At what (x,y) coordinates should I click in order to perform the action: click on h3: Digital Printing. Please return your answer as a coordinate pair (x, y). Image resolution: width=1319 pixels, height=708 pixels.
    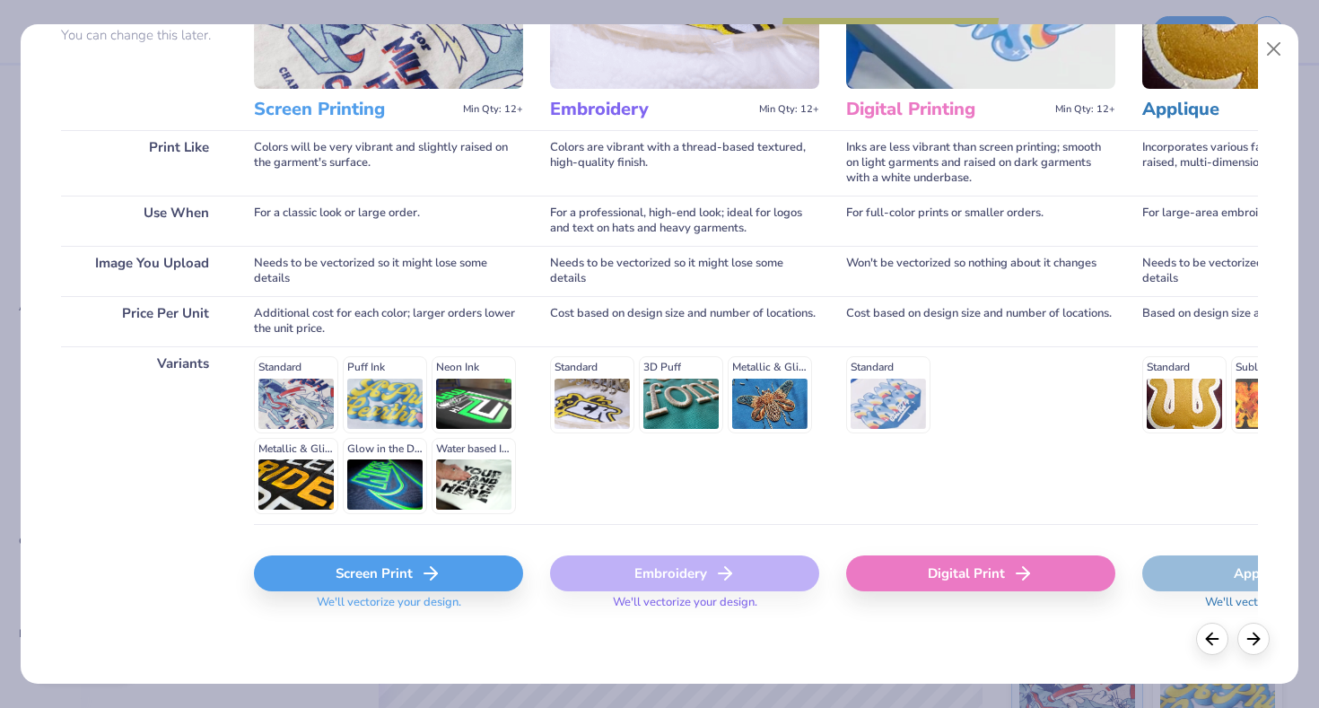
    Looking at the image, I should click on (946, 109).